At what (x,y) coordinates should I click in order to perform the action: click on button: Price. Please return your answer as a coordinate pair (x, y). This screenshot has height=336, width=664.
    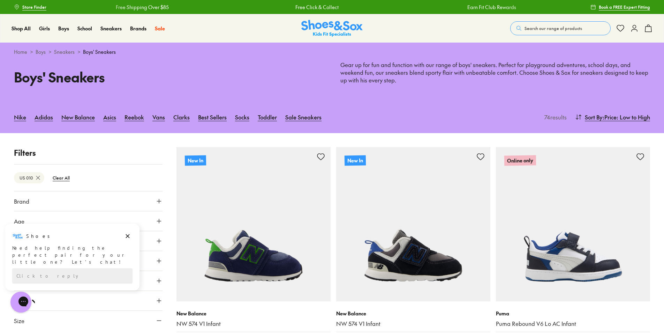
    Looking at the image, I should click on (88, 300).